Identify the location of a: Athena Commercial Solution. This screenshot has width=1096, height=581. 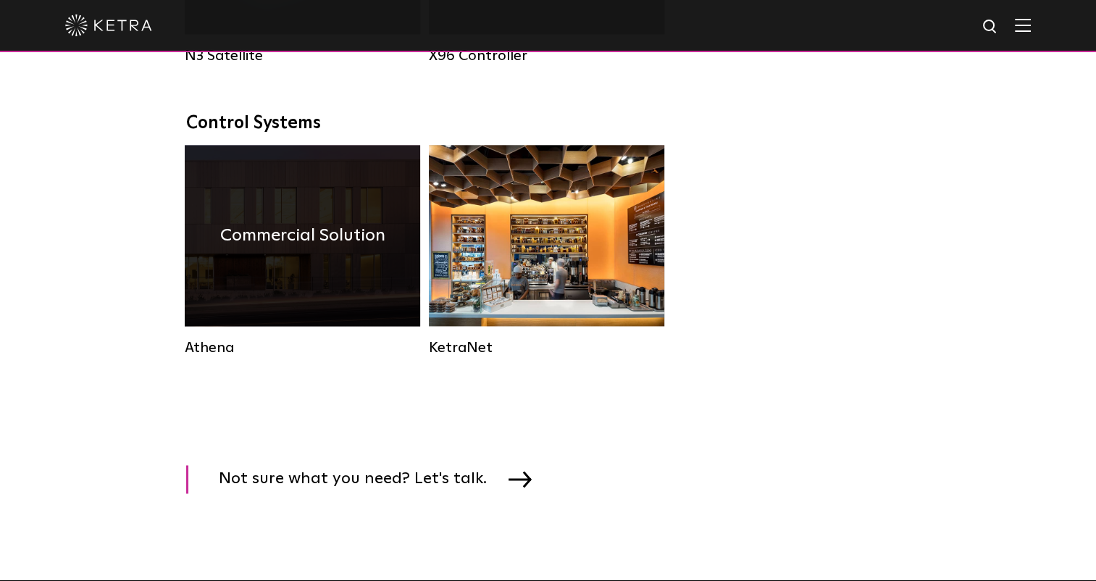
(302, 251).